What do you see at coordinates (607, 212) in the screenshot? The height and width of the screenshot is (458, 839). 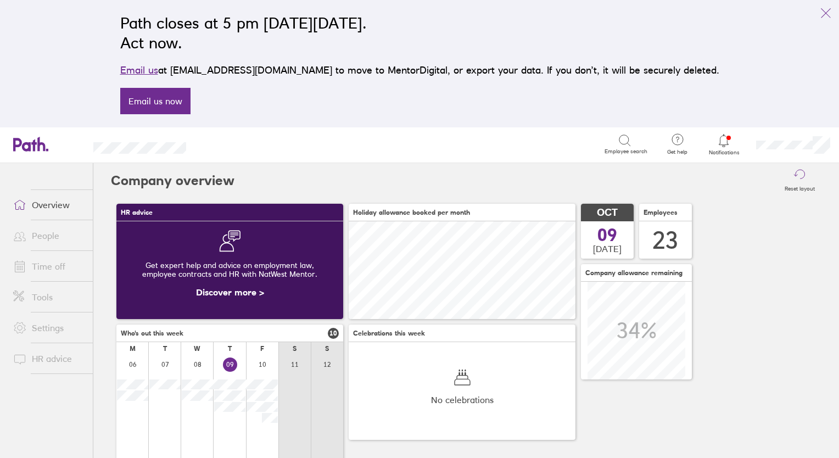 I see `span: OCT` at bounding box center [607, 212].